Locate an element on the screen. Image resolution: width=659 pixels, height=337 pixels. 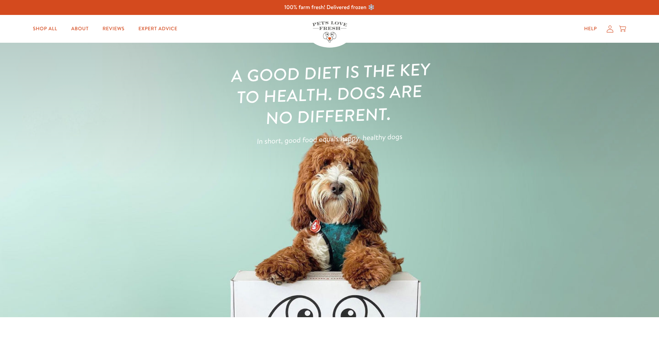
a: Help is located at coordinates (590, 29).